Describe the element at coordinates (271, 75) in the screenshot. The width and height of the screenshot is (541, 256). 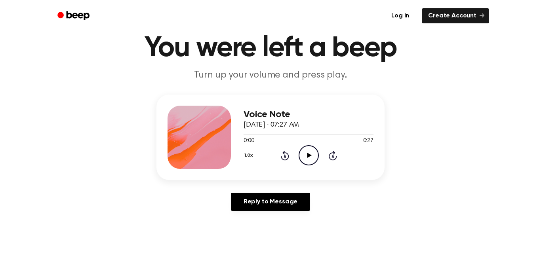
I see `p: Turn up your volume and press play.` at that location.